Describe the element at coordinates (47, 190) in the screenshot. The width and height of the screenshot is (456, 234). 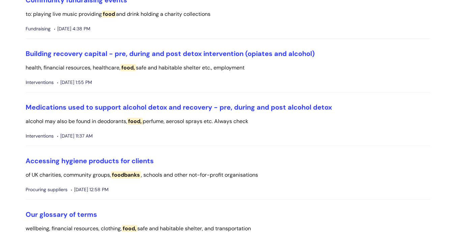
I see `span: Procuring suppliers` at that location.